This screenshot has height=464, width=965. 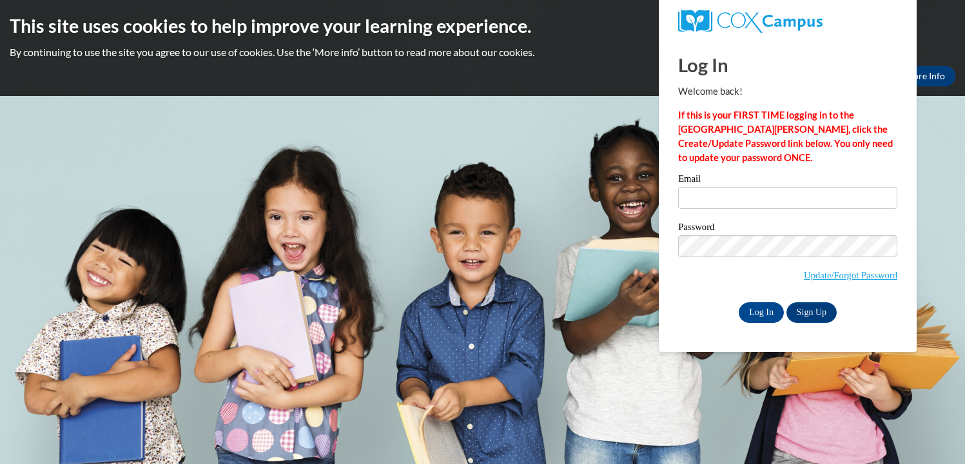 What do you see at coordinates (788, 92) in the screenshot?
I see `p: Welcome back!` at bounding box center [788, 92].